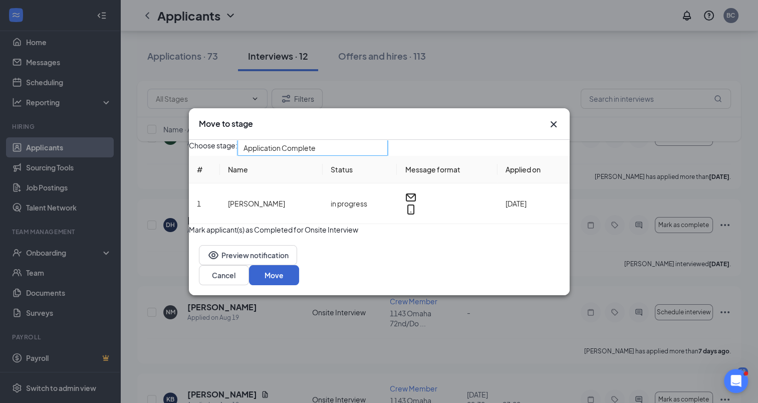  I want to click on h3: Move to stage, so click(226, 124).